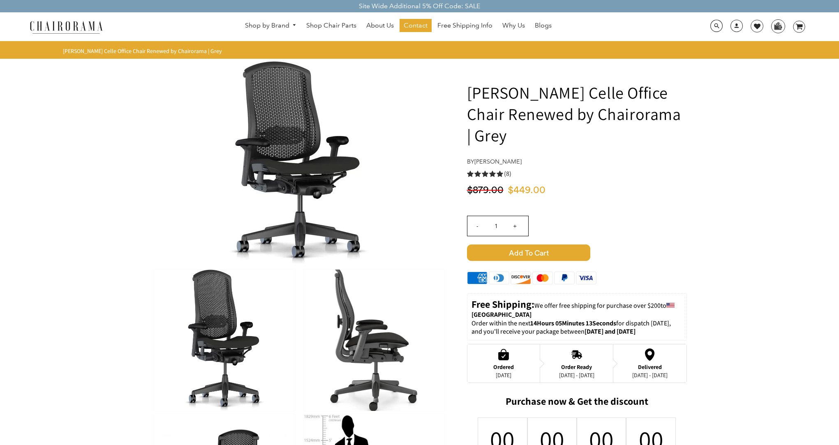  Describe the element at coordinates (577, 173) in the screenshot. I see `div: 5.0 rating (8 votes)` at that location.